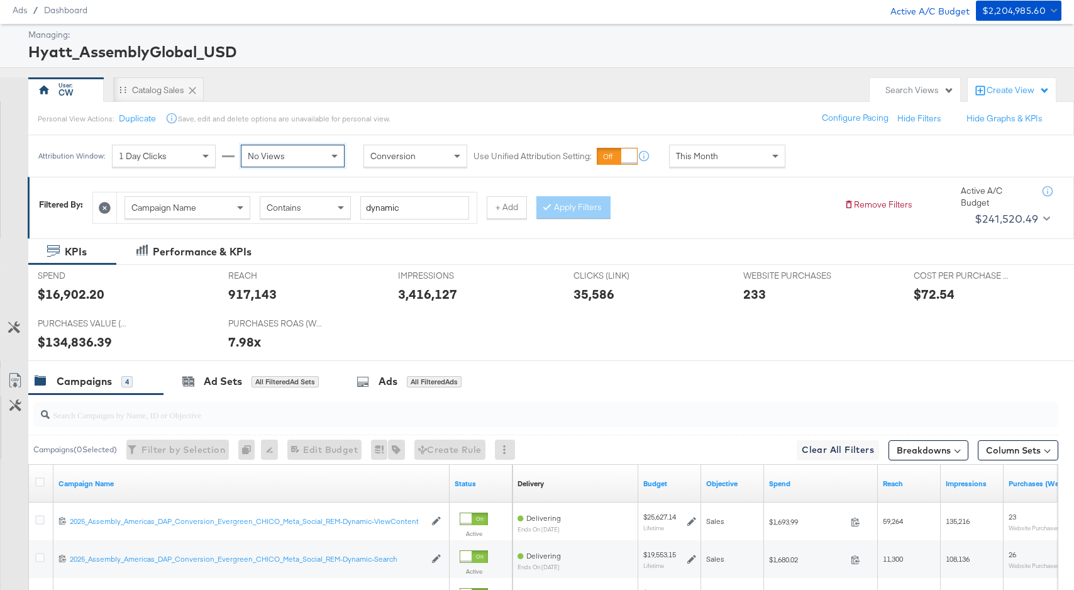  What do you see at coordinates (163, 207) in the screenshot?
I see `span: Campaign Name` at bounding box center [163, 207].